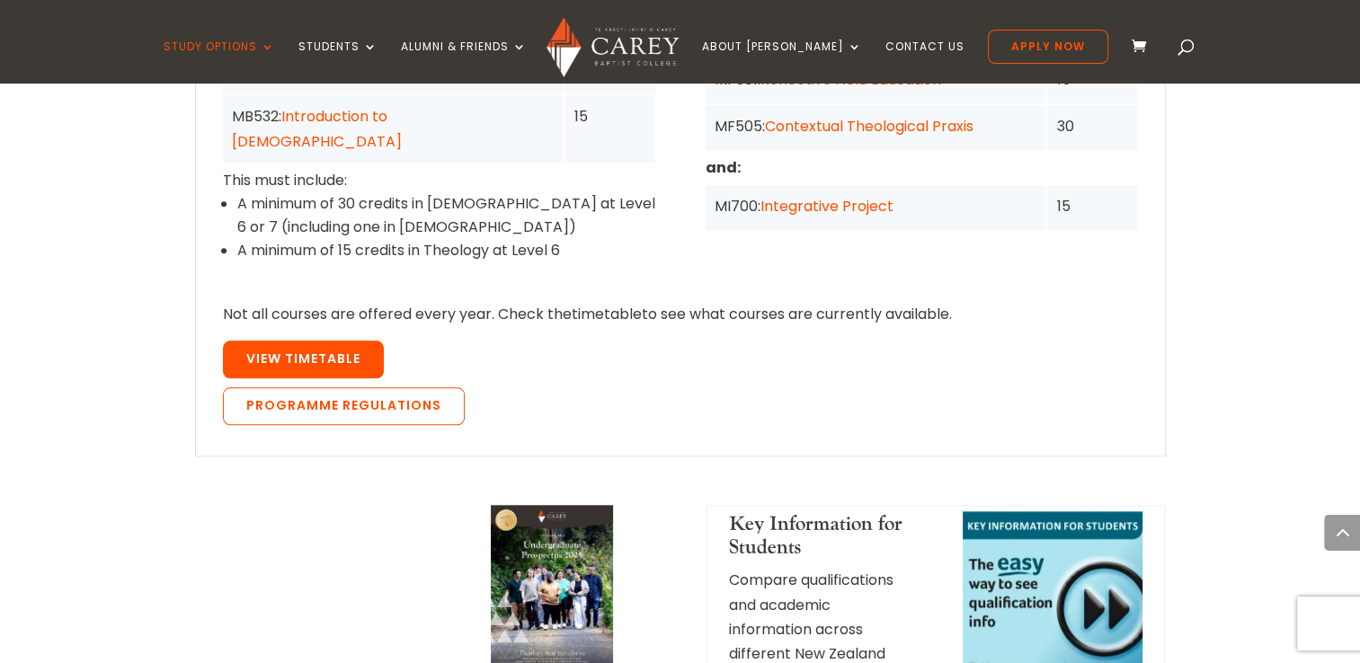  I want to click on div: MF505:, so click(874, 126).